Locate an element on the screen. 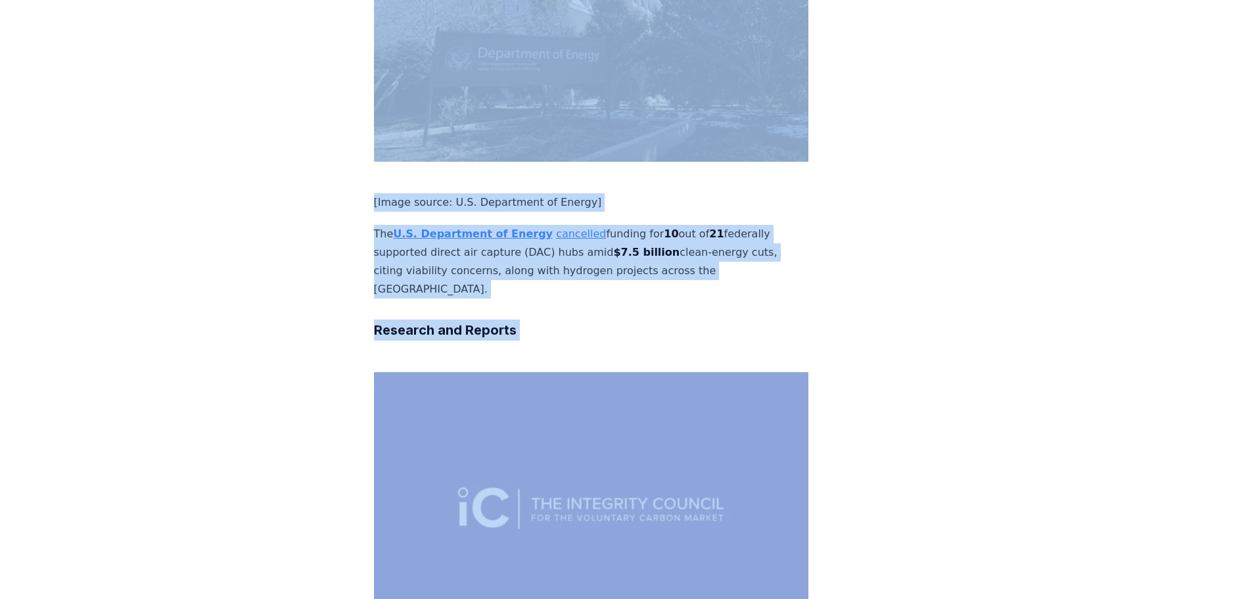 This screenshot has width=1252, height=599. a: cancelled is located at coordinates (581, 233).